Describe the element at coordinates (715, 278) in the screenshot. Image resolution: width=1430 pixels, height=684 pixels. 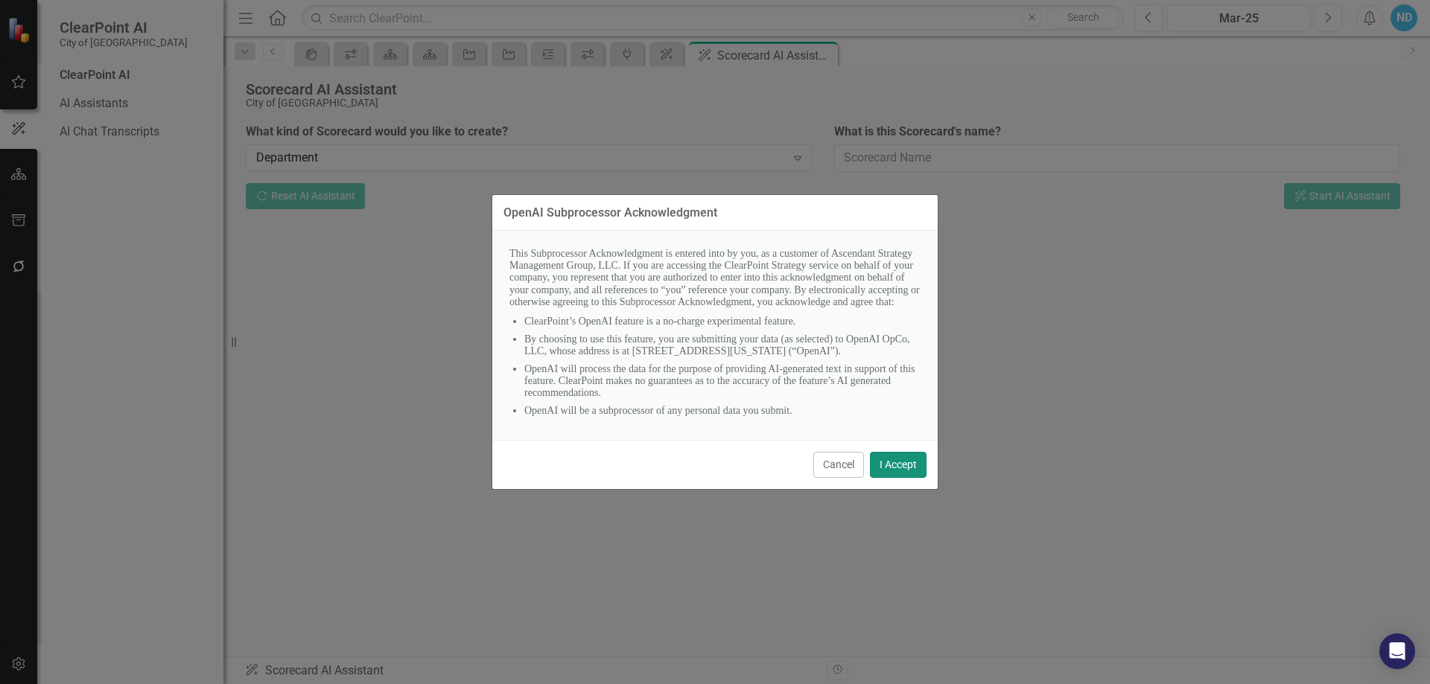
I see `p: This Subprocessor Acknowledgment is entered into by you, as a customer of Ascendant Strategy Mana...` at that location.